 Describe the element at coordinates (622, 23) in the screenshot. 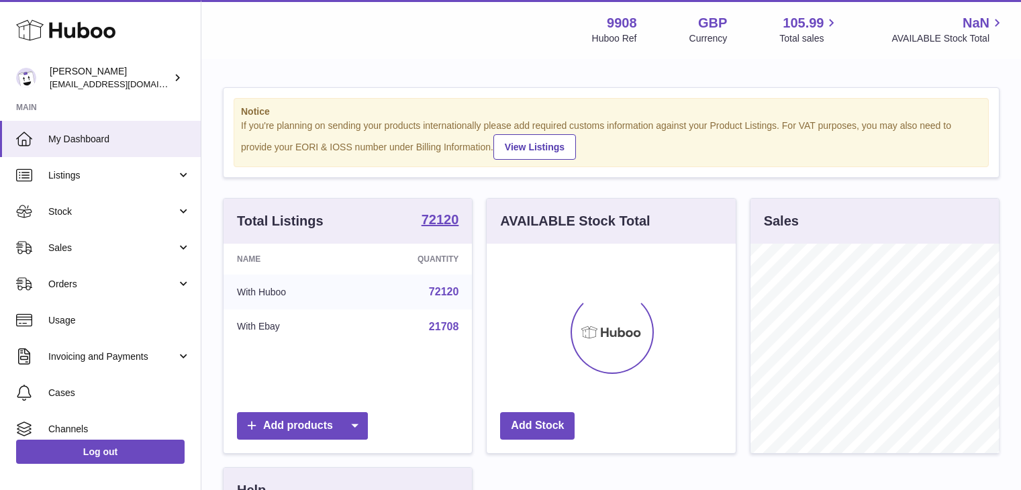

I see `strong: 9908` at that location.